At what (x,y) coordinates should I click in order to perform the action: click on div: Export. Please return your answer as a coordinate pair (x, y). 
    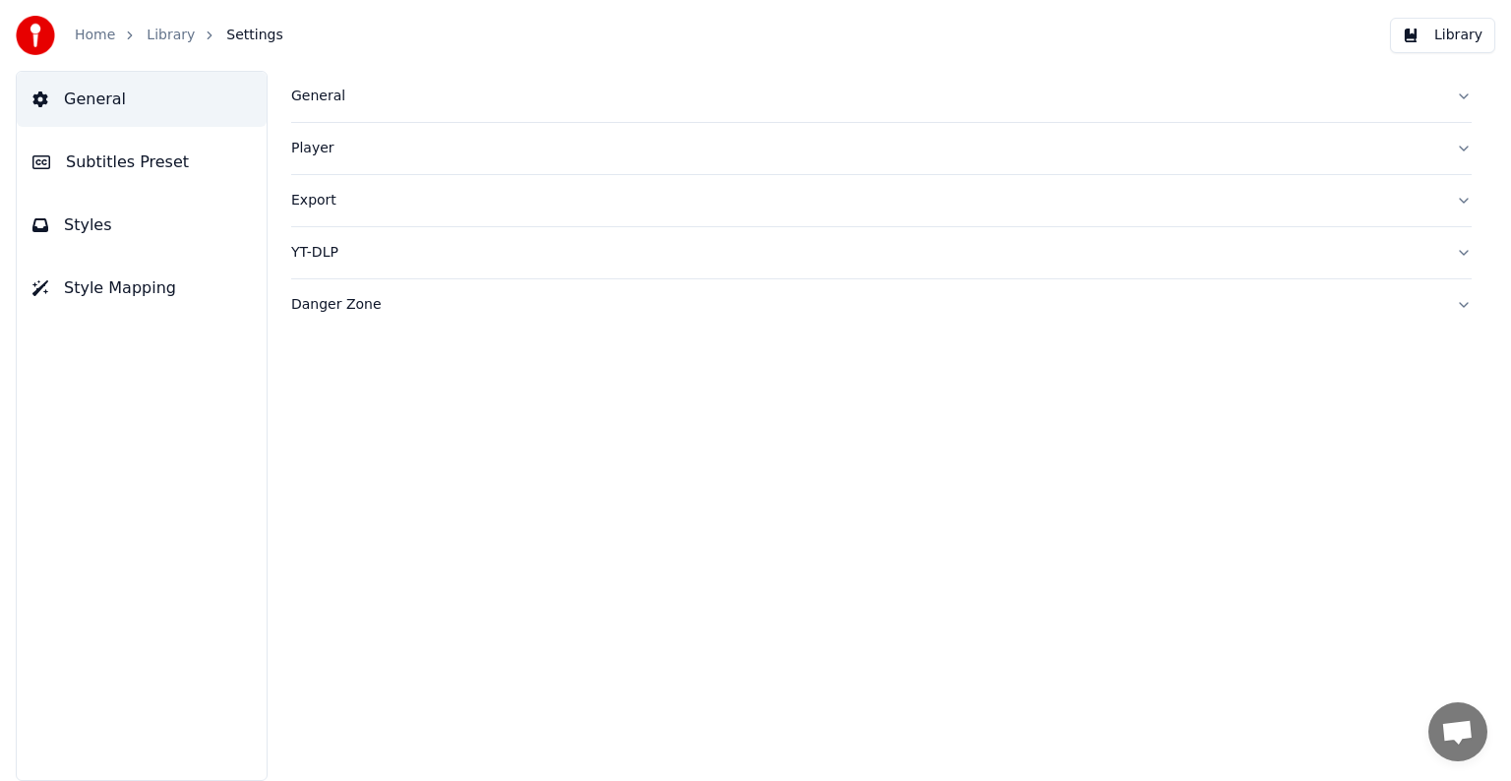
    Looking at the image, I should click on (866, 201).